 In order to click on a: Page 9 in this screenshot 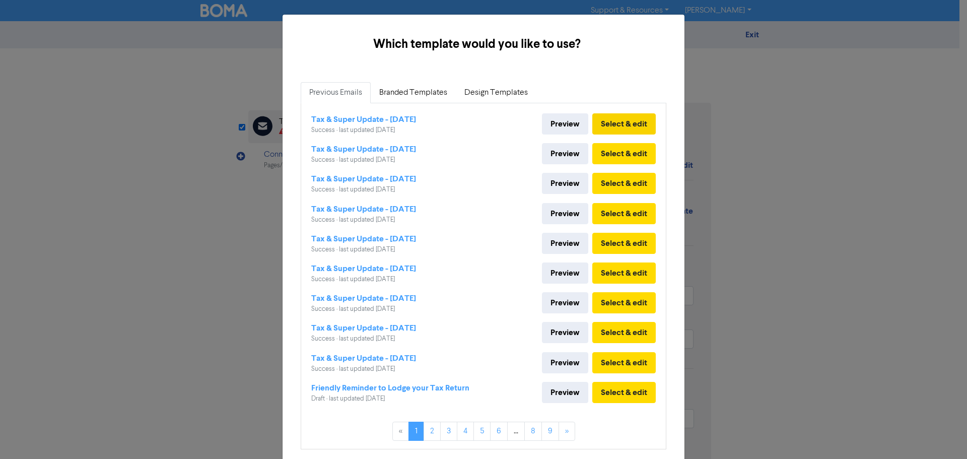, I will do `click(550, 431)`.